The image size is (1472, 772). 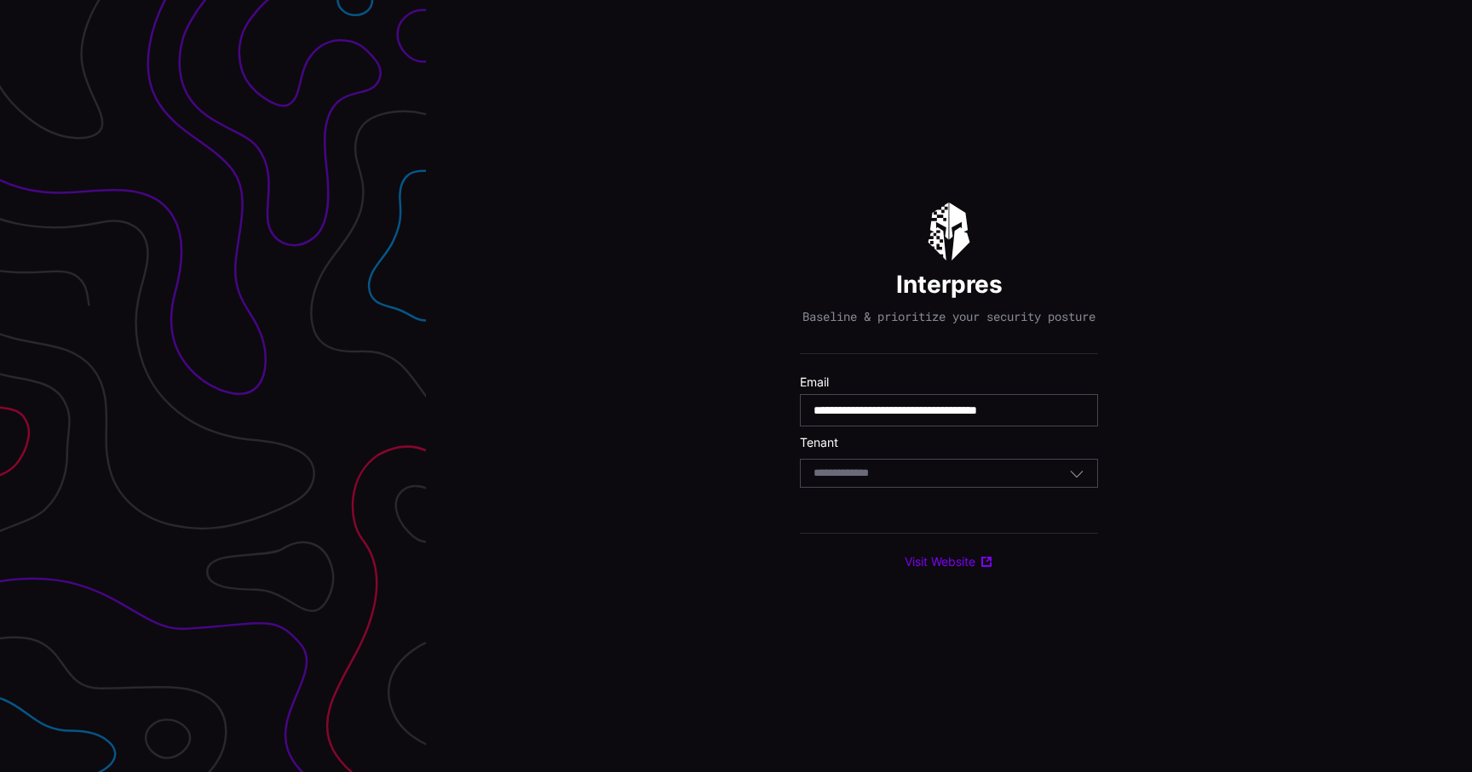 I want to click on label: Tenant, so click(x=949, y=443).